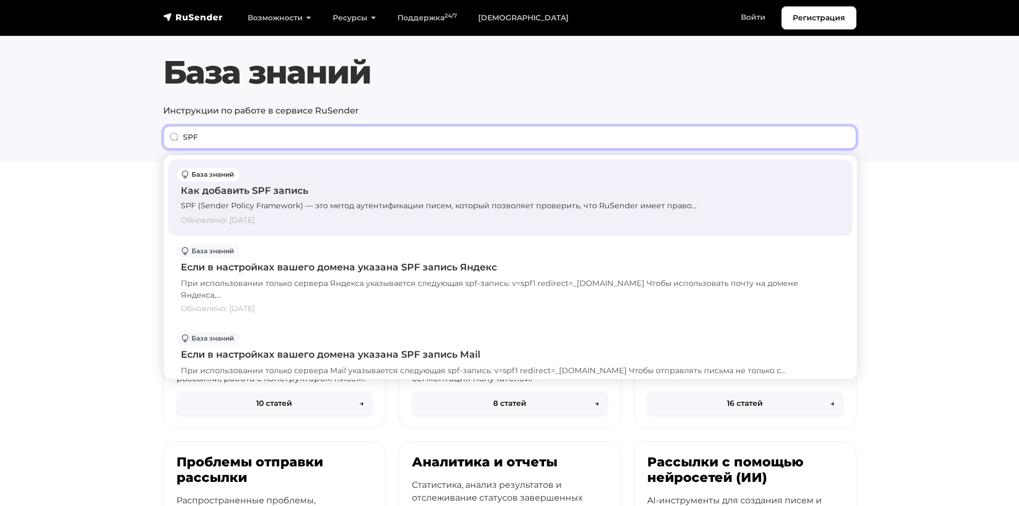 Image resolution: width=1019 pixels, height=506 pixels. Describe the element at coordinates (753, 17) in the screenshot. I see `a: Войти` at that location.